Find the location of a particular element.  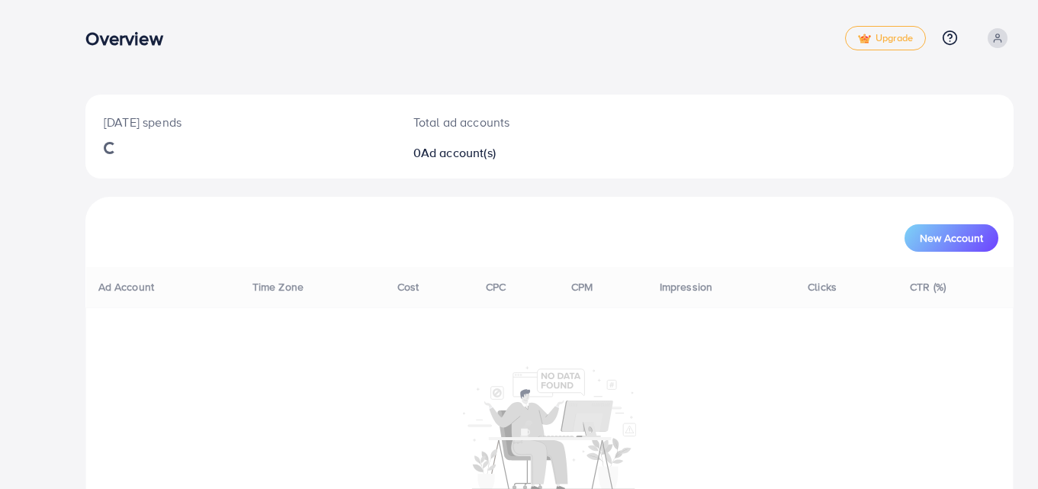

h2: 0 is located at coordinates (511, 153).